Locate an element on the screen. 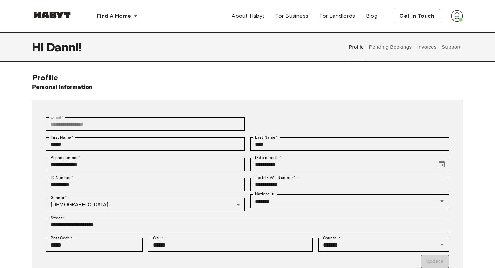  span: For Landlords is located at coordinates (337, 16).